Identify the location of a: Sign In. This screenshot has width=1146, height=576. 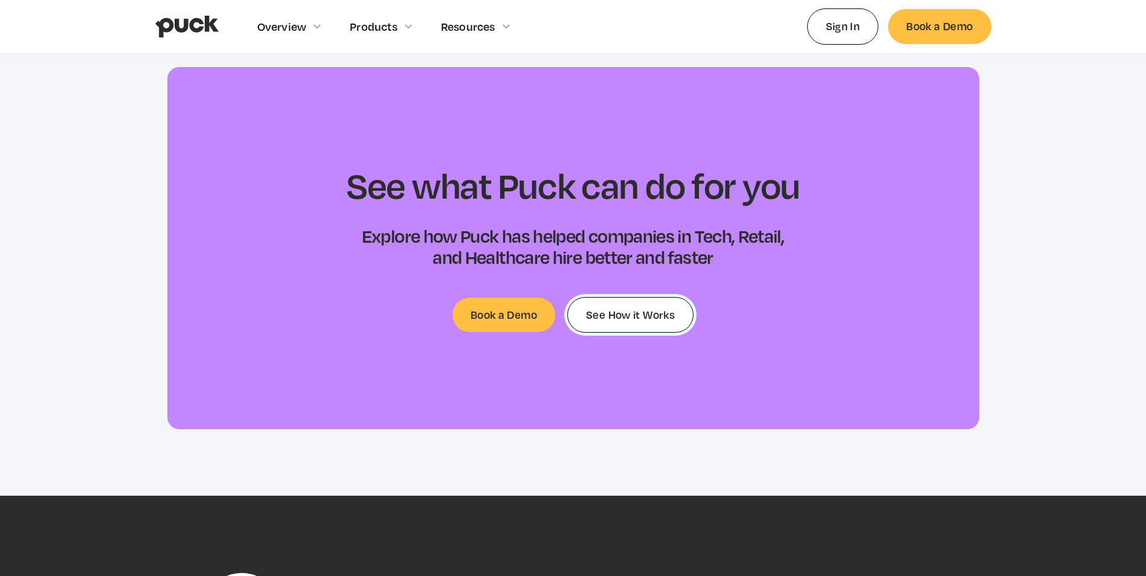
(842, 26).